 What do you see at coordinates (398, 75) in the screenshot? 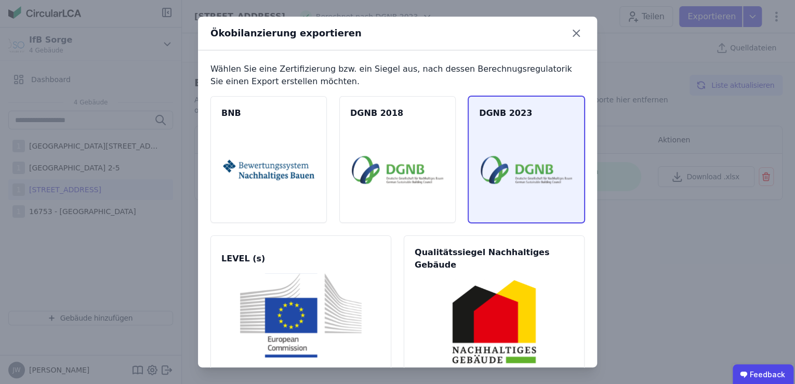
I see `div: Wählen Sie eine Zertifizierung bzw. ein Siegel aus, nach dessen Berechnugsregulatorik Sie einen E...` at bounding box center [398, 75].